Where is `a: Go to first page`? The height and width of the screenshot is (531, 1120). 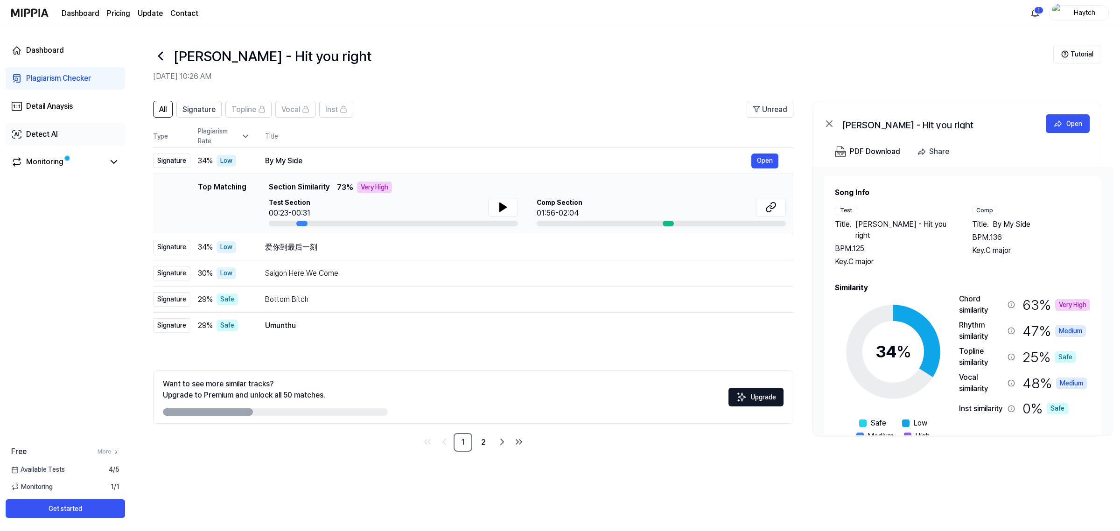 a: Go to first page is located at coordinates (427, 442).